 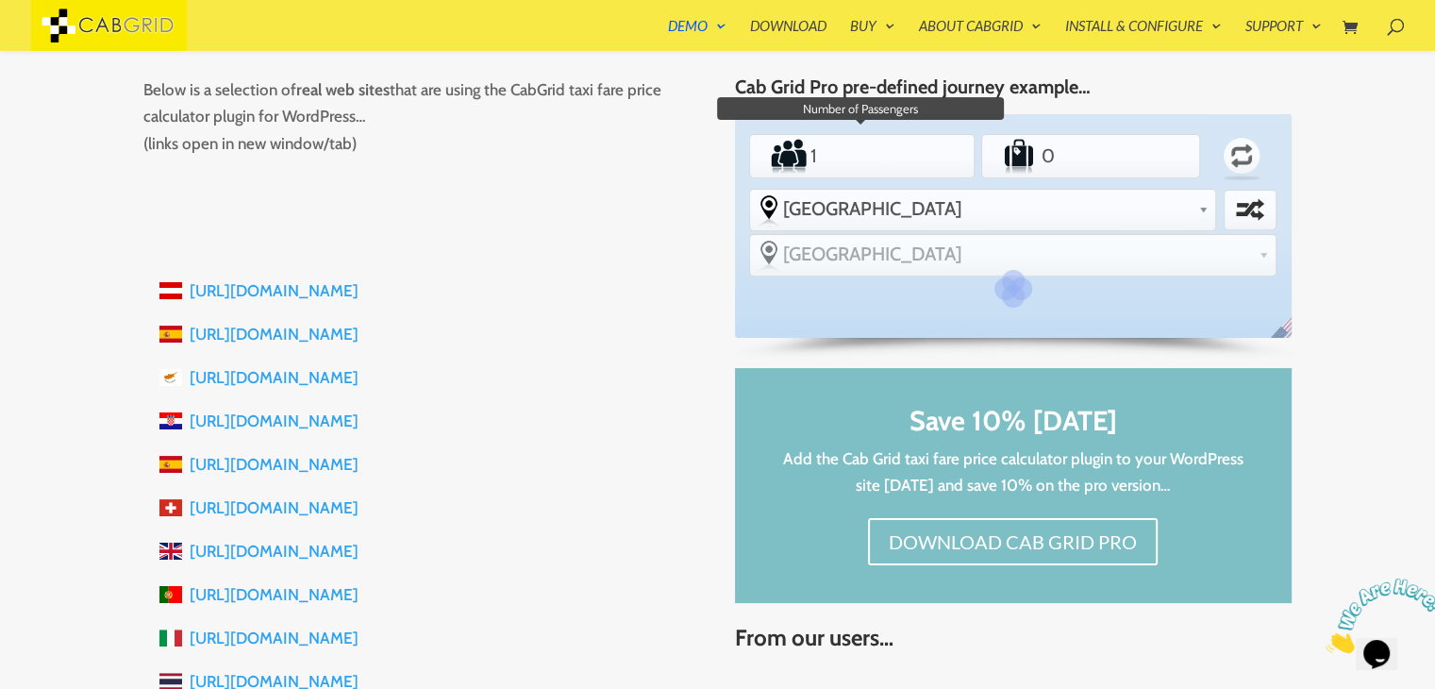 I want to click on label: Return, so click(x=1242, y=156).